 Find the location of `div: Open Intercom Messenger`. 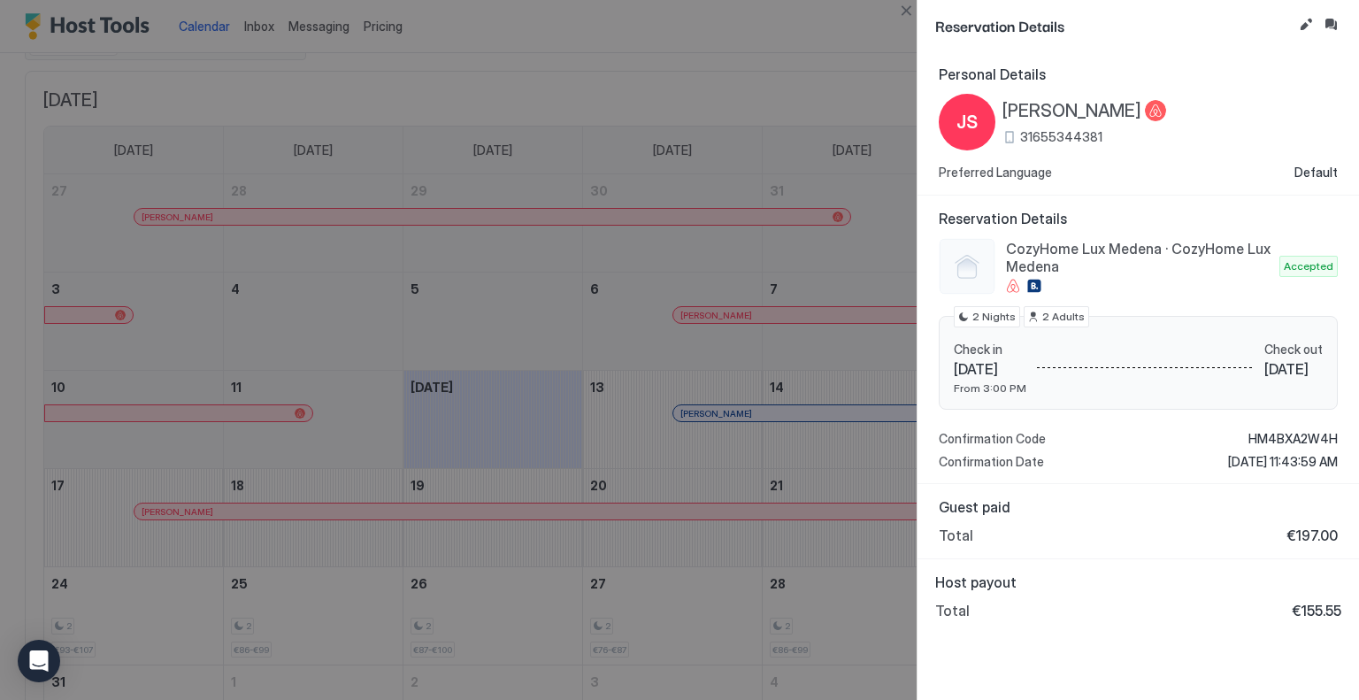

div: Open Intercom Messenger is located at coordinates (39, 661).